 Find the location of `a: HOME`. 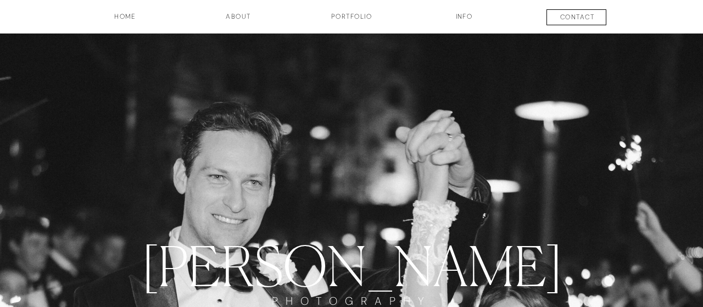

a: HOME is located at coordinates (125, 21).